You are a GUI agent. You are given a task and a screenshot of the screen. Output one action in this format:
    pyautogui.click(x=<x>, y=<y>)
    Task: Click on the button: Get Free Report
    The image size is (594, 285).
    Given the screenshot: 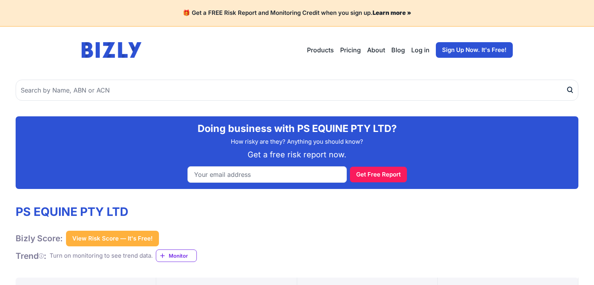 What is the action you would take?
    pyautogui.click(x=378, y=174)
    